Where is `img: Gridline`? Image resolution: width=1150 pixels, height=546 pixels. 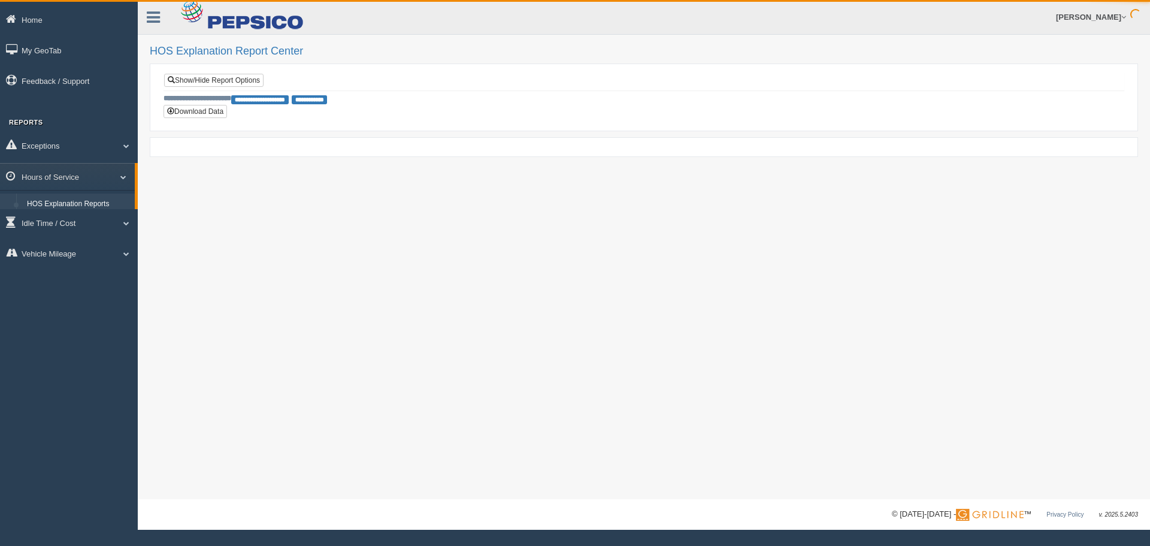
img: Gridline is located at coordinates (989, 514).